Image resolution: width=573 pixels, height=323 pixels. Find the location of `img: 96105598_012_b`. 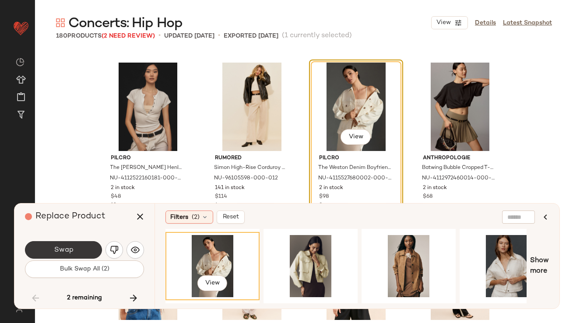

img: 96105598_012_b is located at coordinates (252, 107).